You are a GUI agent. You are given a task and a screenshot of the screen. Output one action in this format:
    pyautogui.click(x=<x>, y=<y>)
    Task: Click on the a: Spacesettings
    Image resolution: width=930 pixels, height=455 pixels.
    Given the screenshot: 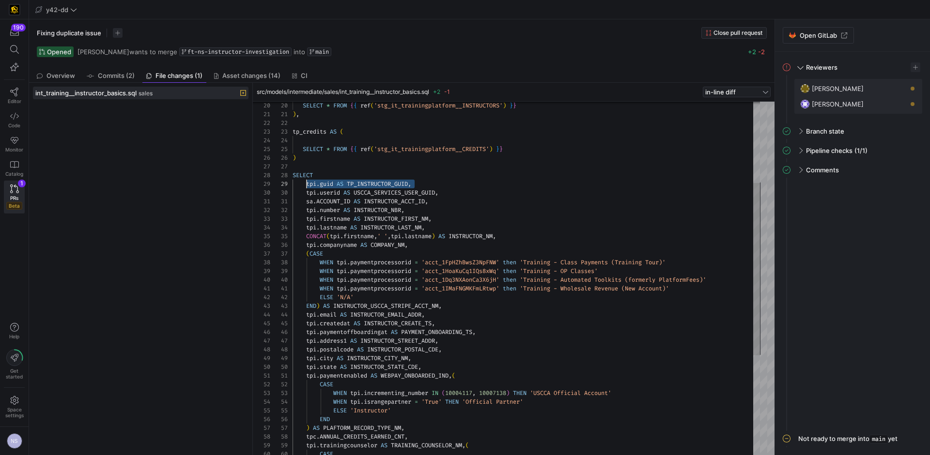 What is the action you would take?
    pyautogui.click(x=14, y=407)
    